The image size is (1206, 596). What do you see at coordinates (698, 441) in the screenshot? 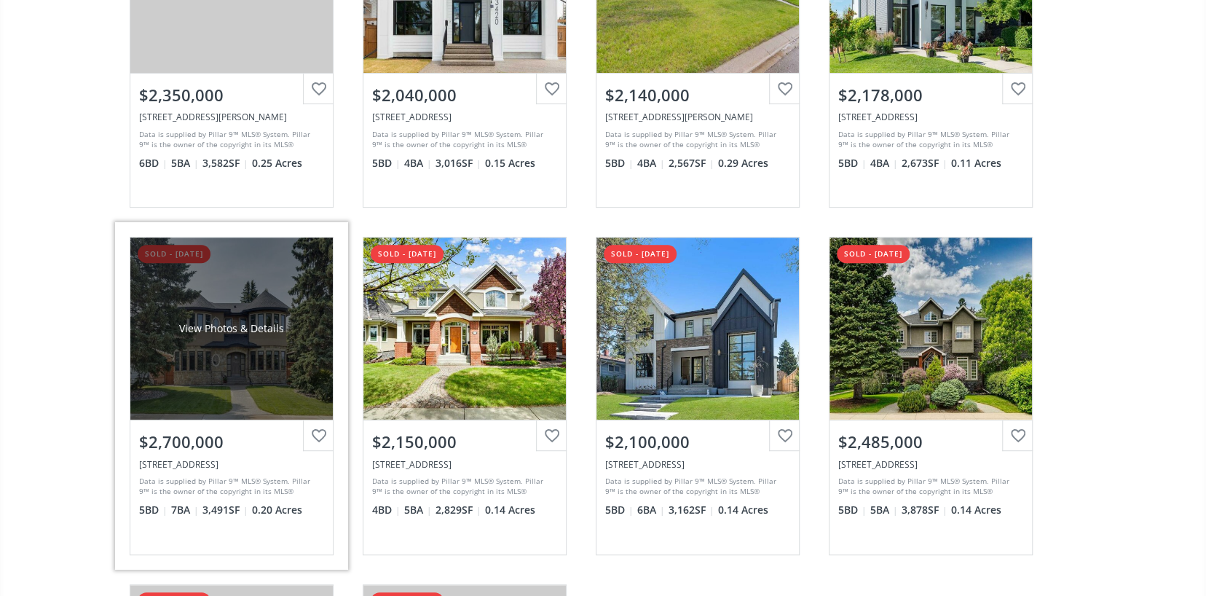
I see `div: $2,100,000` at bounding box center [698, 441].